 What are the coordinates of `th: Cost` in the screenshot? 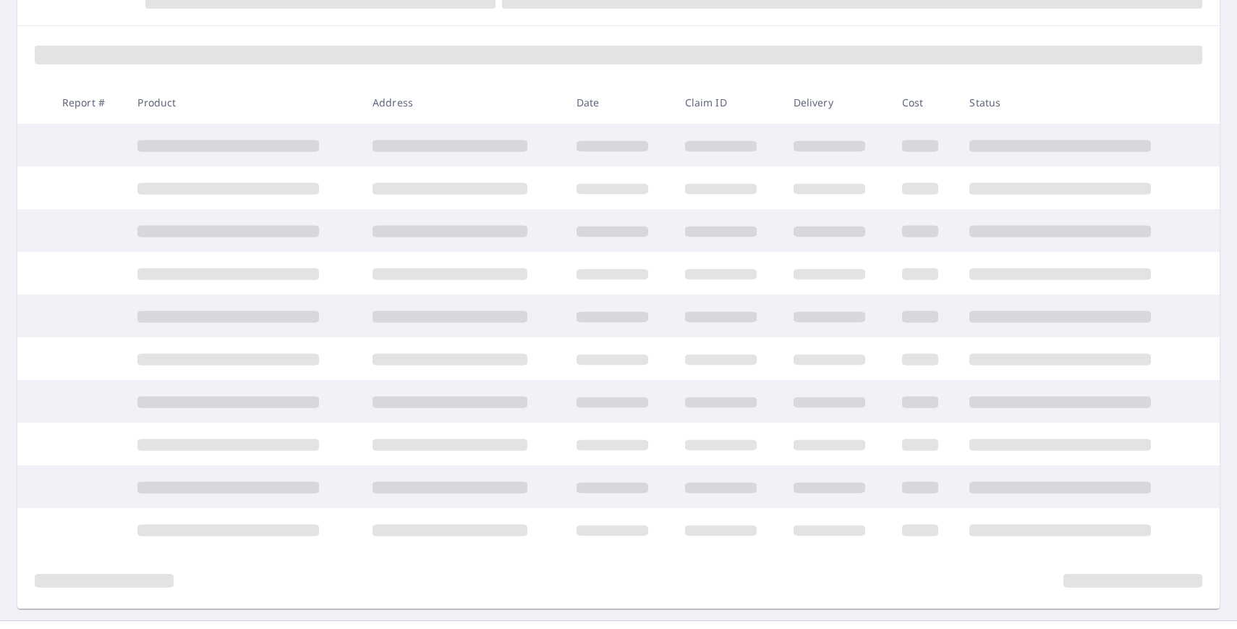 It's located at (924, 102).